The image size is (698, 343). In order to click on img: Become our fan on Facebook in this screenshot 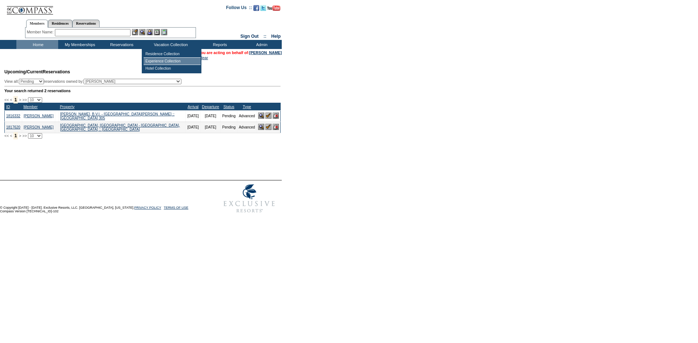, I will do `click(256, 8)`.